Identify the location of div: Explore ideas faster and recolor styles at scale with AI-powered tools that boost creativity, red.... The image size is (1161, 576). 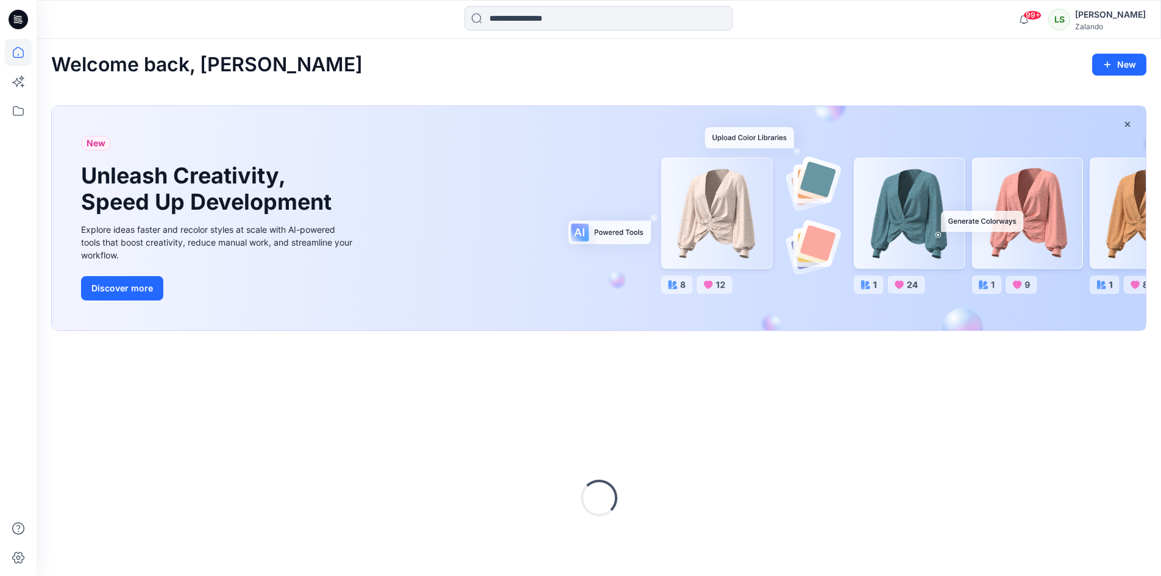
(218, 242).